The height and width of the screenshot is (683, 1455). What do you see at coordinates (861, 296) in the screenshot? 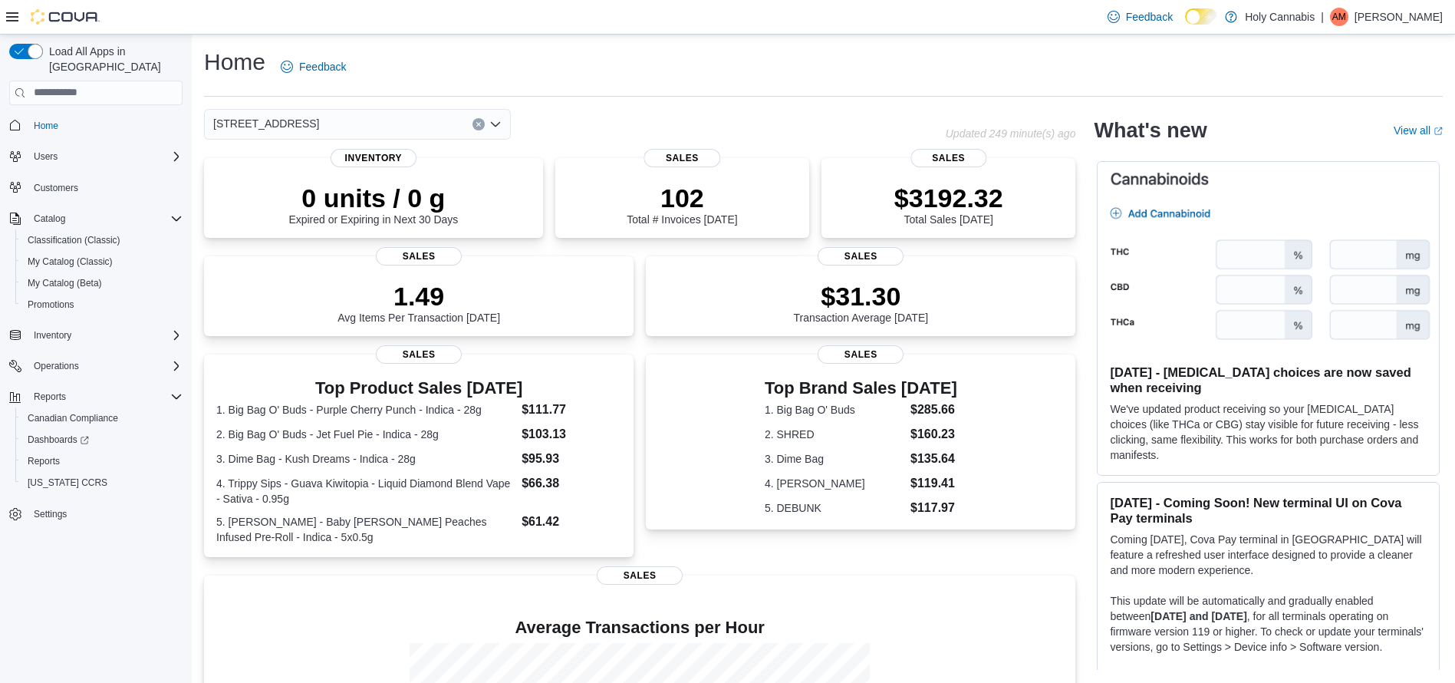
I see `p: $31.30` at bounding box center [861, 296].